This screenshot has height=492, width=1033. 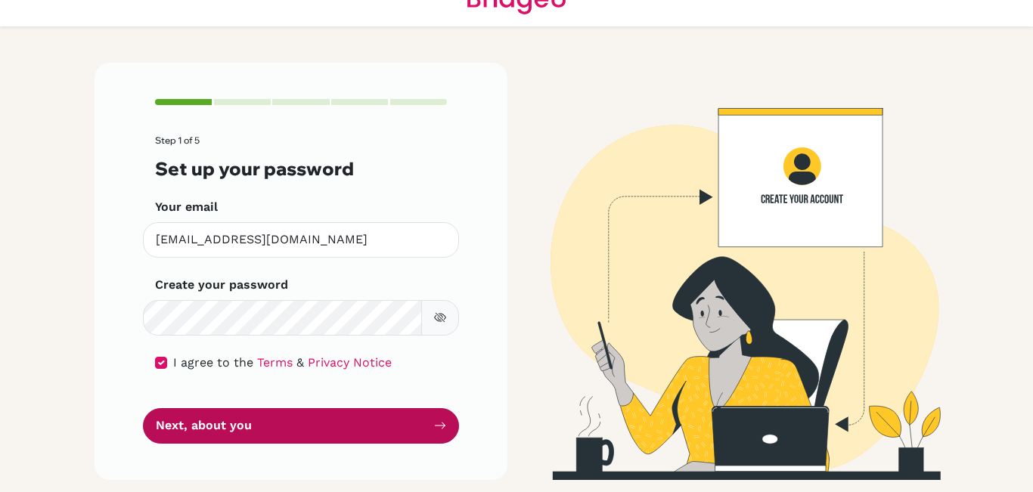 I want to click on a: Terms, so click(x=275, y=362).